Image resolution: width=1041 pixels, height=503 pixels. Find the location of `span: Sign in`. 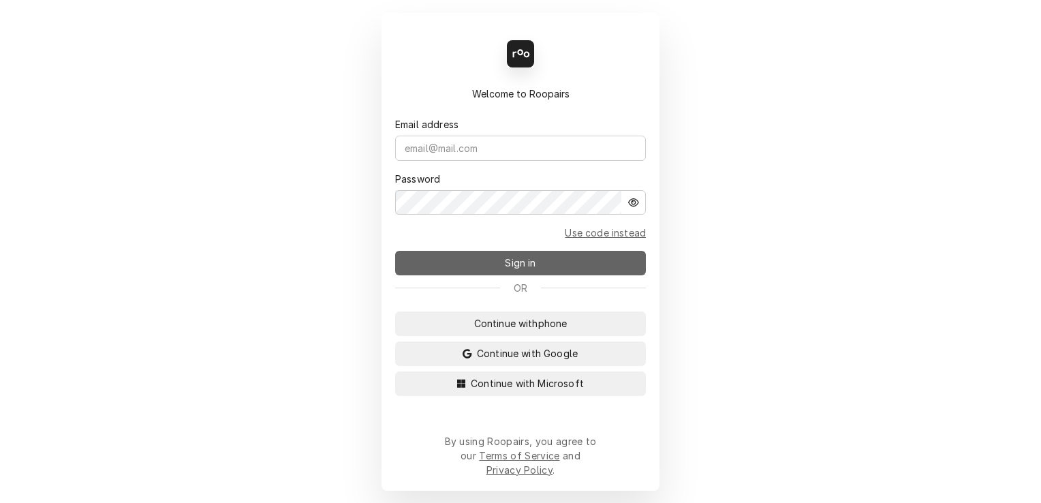

span: Sign in is located at coordinates (520, 262).